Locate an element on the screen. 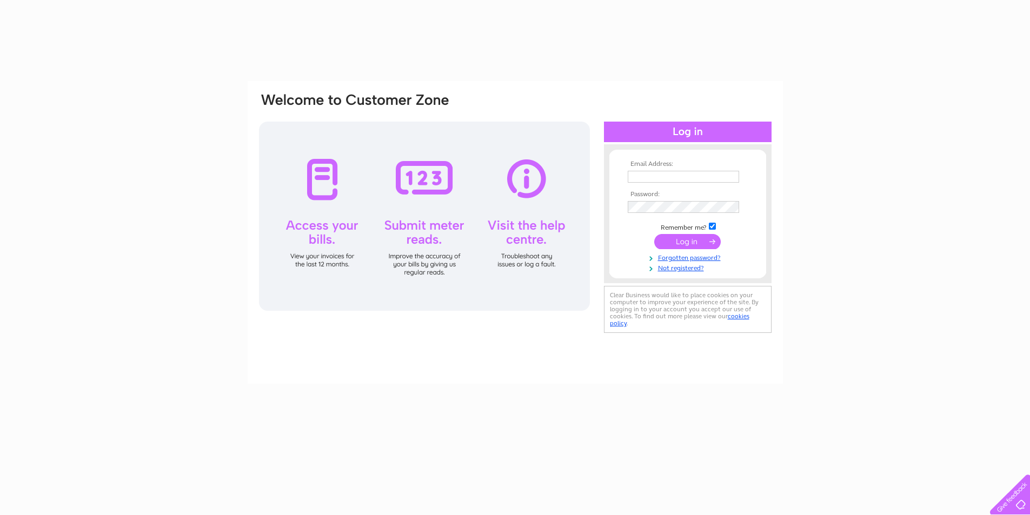 This screenshot has height=515, width=1030. a: cookies policy is located at coordinates (680, 320).